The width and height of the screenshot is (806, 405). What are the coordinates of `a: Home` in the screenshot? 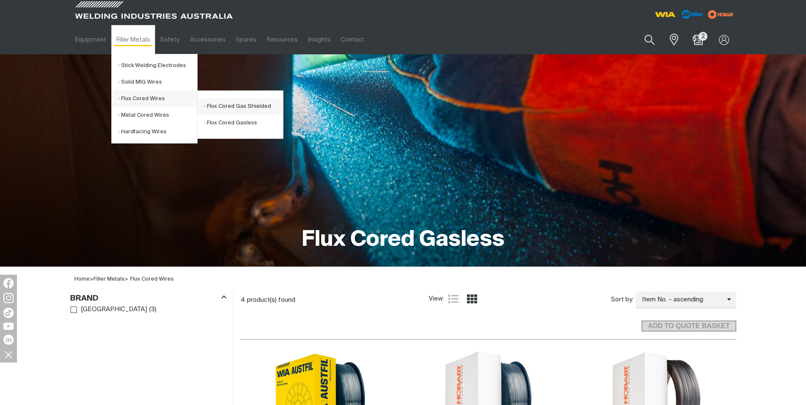 It's located at (82, 279).